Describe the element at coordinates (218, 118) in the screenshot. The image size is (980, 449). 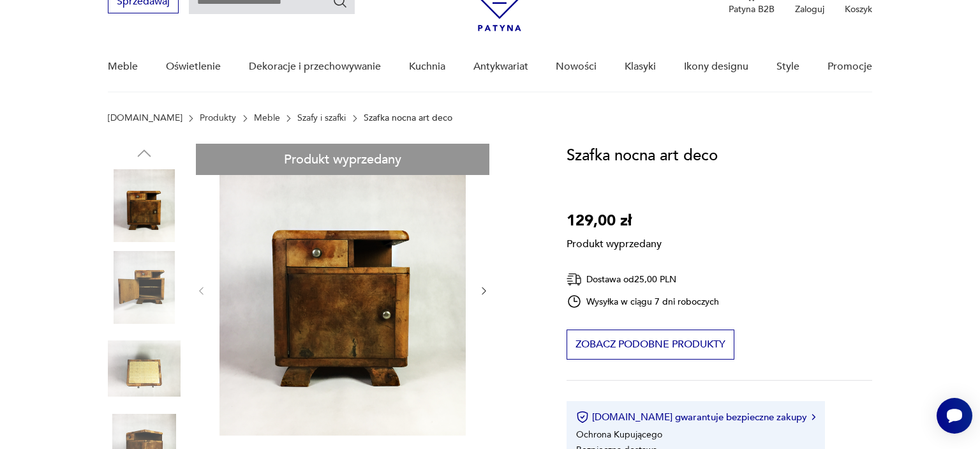
I see `a: Produkty` at that location.